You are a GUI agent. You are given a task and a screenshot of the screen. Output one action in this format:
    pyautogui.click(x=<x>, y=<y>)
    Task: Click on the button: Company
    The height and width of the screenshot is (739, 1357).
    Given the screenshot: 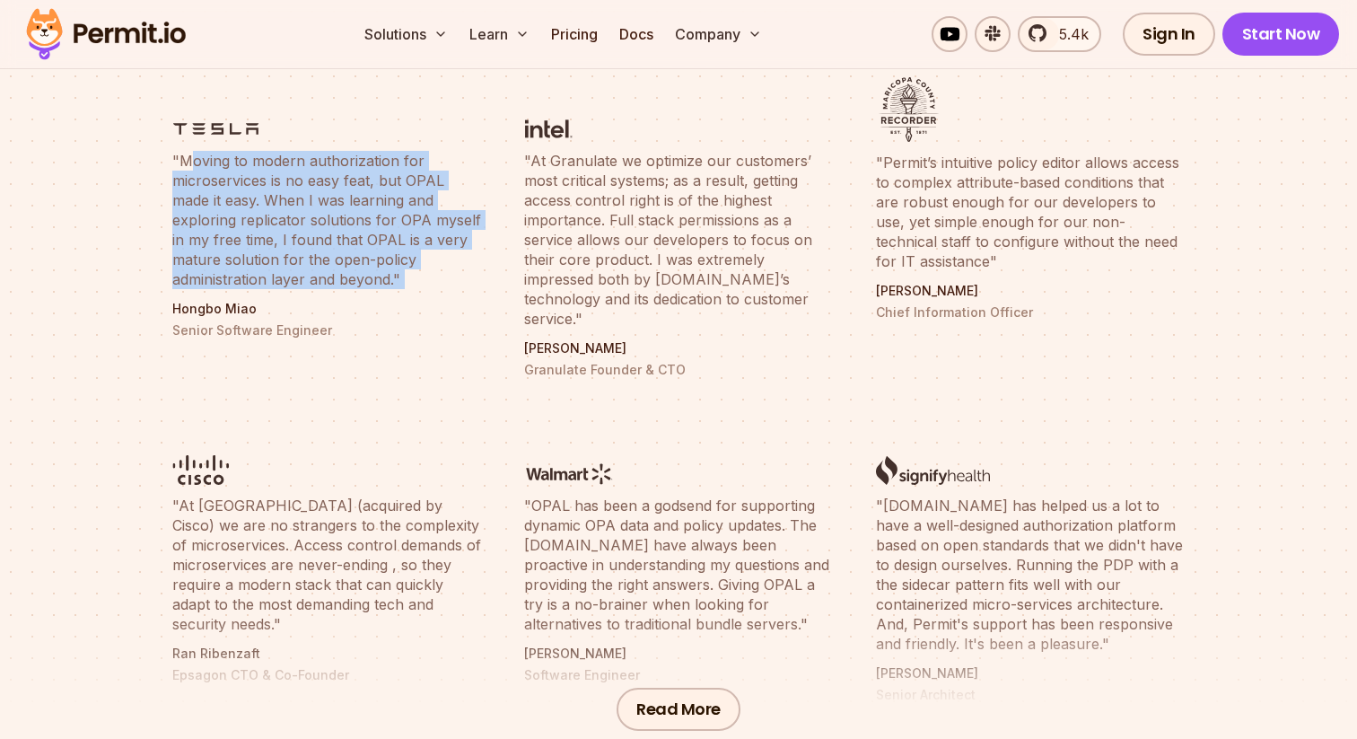 What is the action you would take?
    pyautogui.click(x=718, y=34)
    